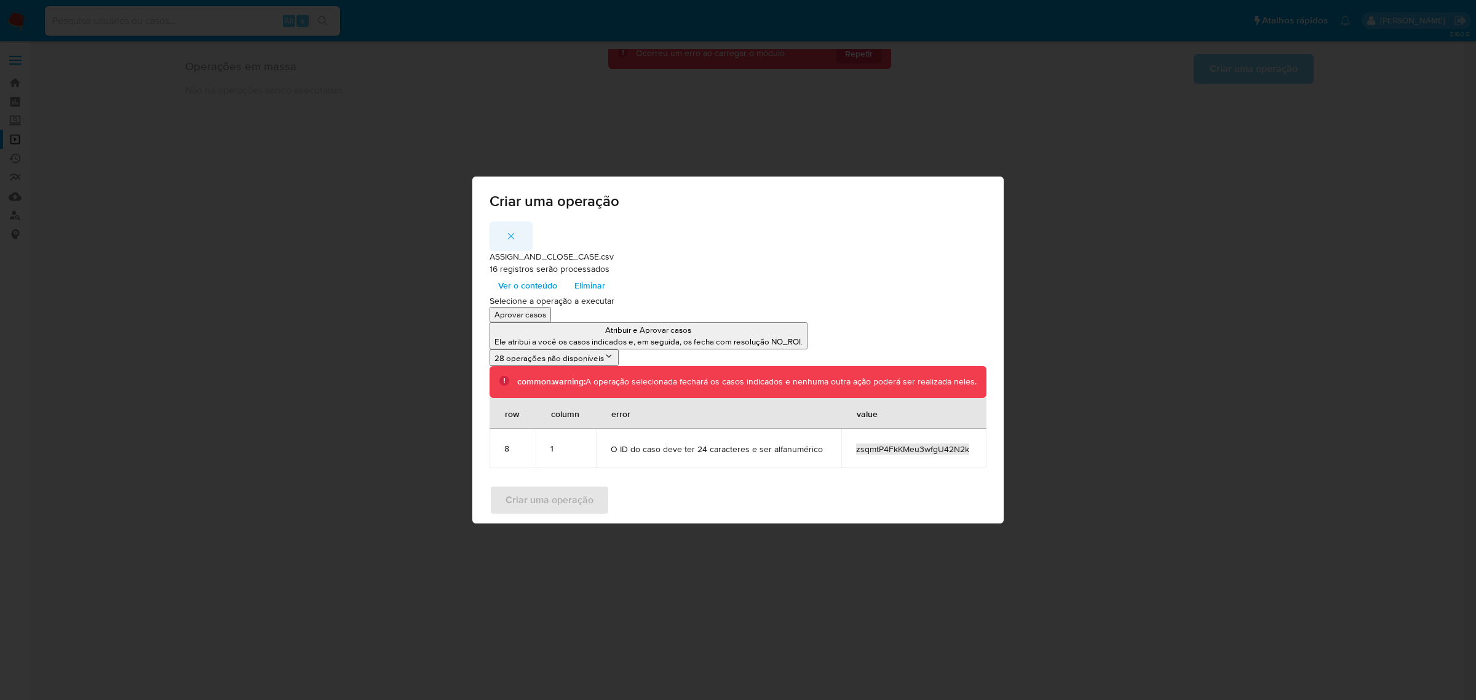  Describe the element at coordinates (520, 314) in the screenshot. I see `p: Aprovar casos` at that location.